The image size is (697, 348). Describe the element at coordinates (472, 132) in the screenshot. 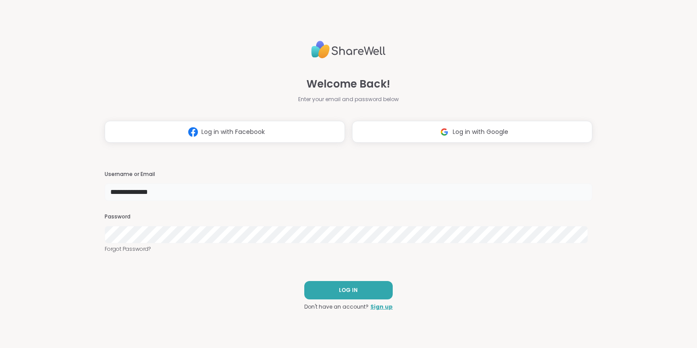

I see `button: Log in with Google` at that location.